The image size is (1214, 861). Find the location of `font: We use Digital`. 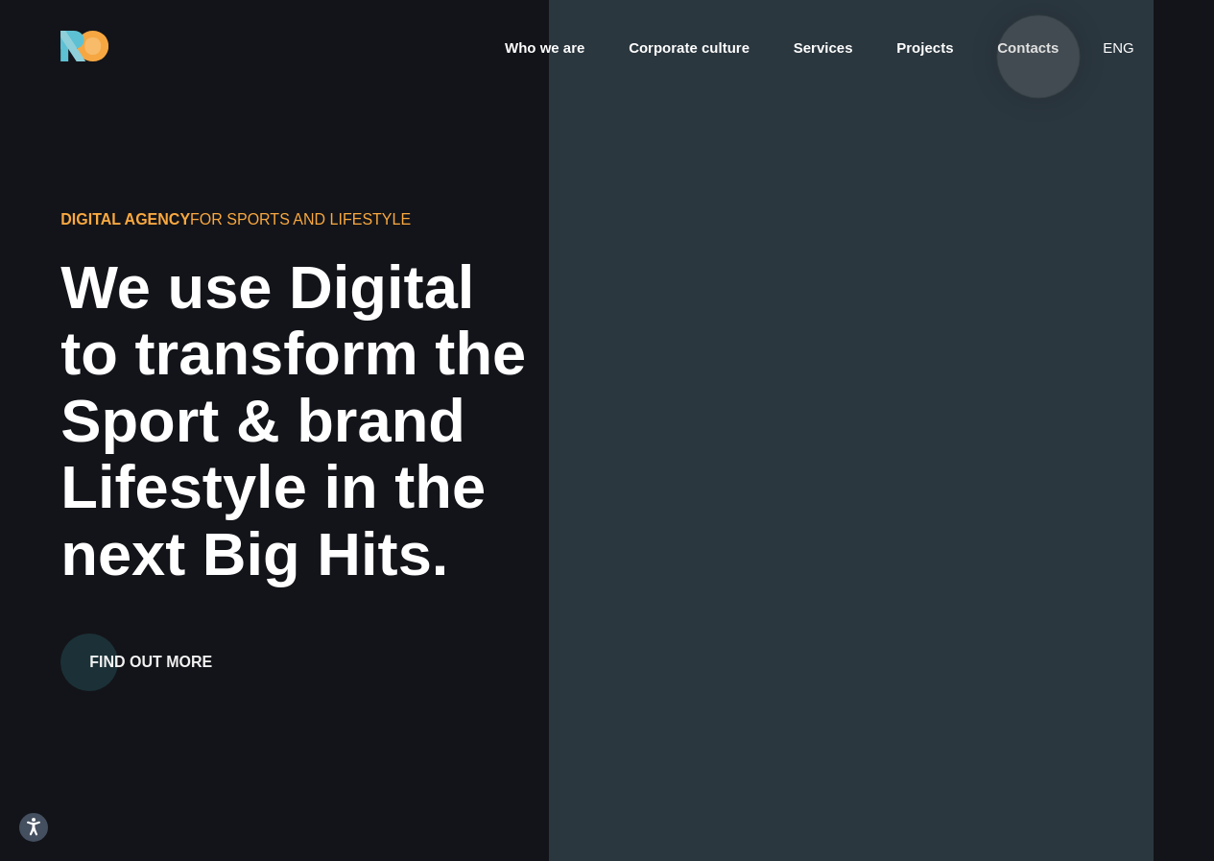

font: We use Digital is located at coordinates (267, 287).